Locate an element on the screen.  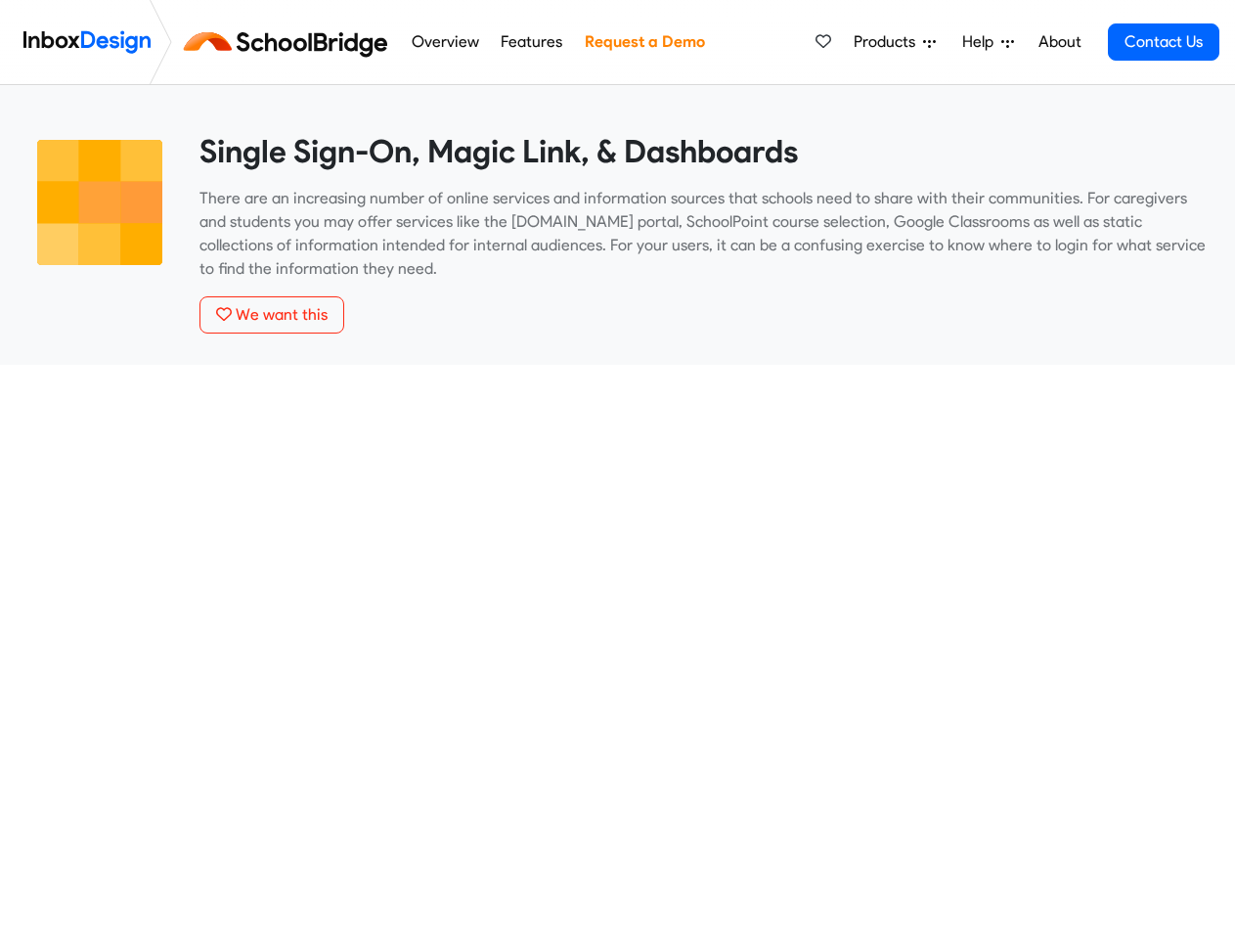
img: schoolbridge logo is located at coordinates (289, 42).